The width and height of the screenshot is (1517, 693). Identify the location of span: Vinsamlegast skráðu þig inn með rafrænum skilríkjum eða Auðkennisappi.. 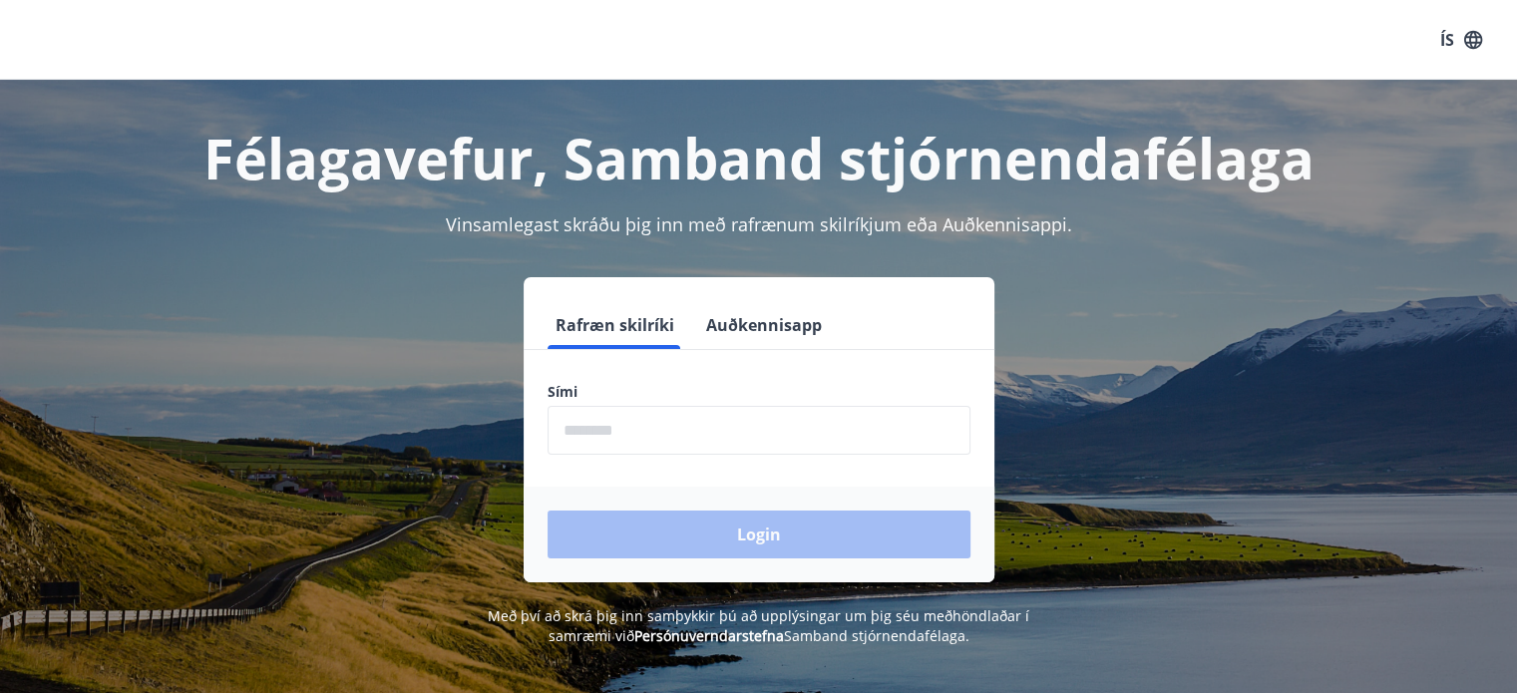
(759, 224).